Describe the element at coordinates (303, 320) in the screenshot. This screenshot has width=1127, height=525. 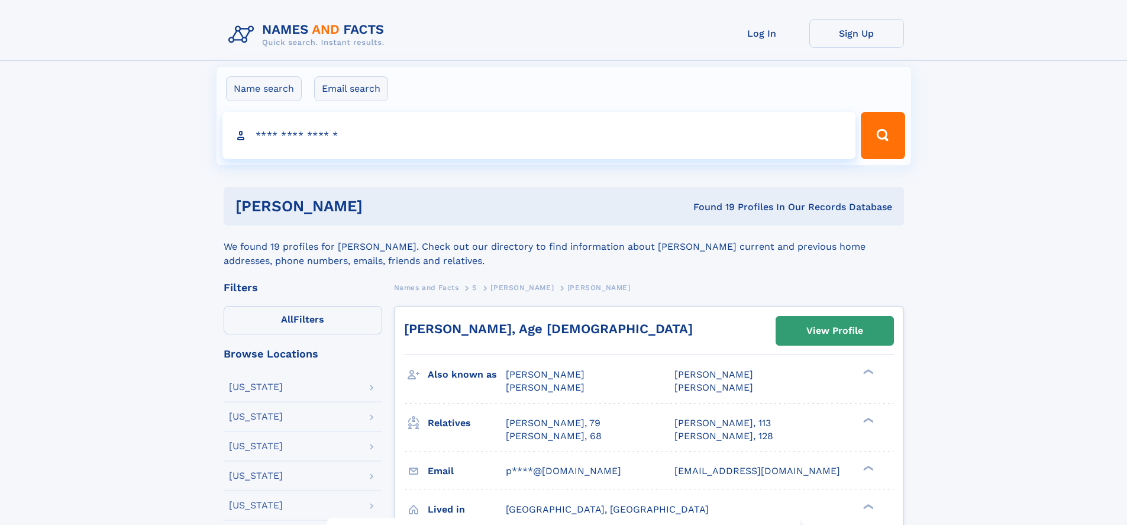
I see `label: Filters` at that location.